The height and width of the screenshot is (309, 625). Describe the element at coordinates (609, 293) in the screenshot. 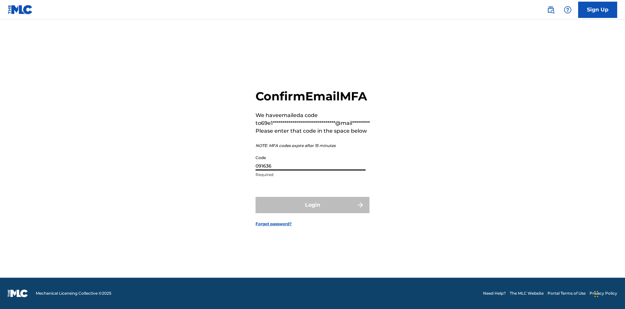

I see `div: Chat Widget` at that location.